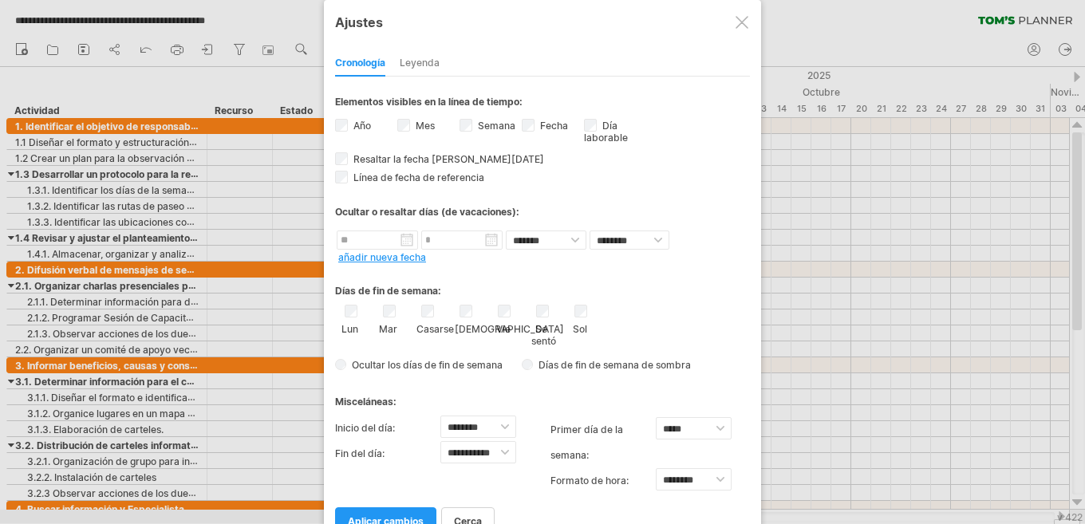 The height and width of the screenshot is (524, 1085). I want to click on font: Ocultar o resaltar días (de vacaciones):, so click(427, 211).